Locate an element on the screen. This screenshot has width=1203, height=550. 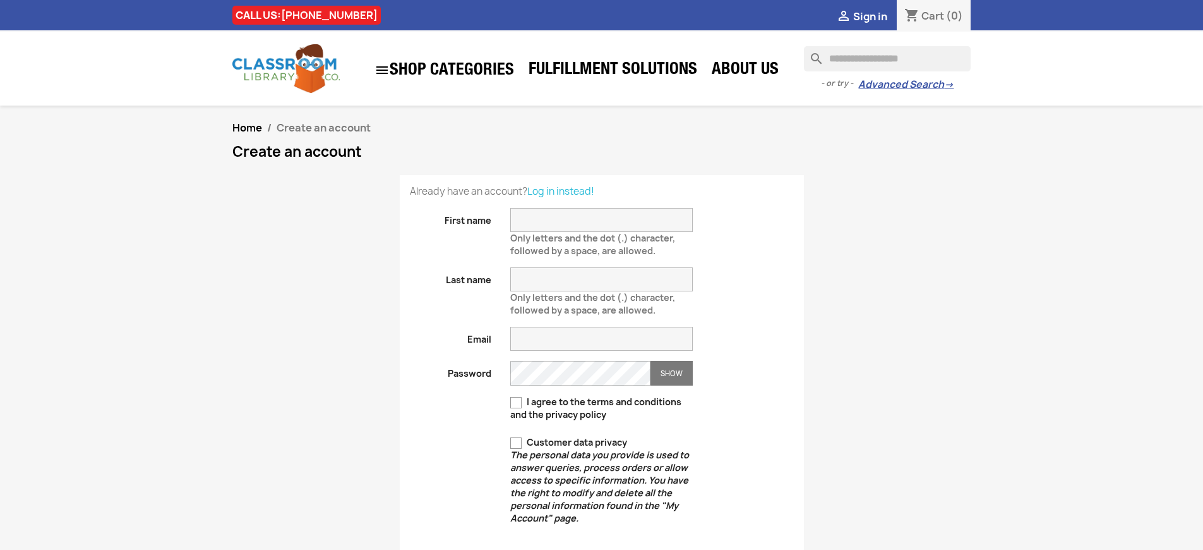
input: Search is located at coordinates (887, 59).